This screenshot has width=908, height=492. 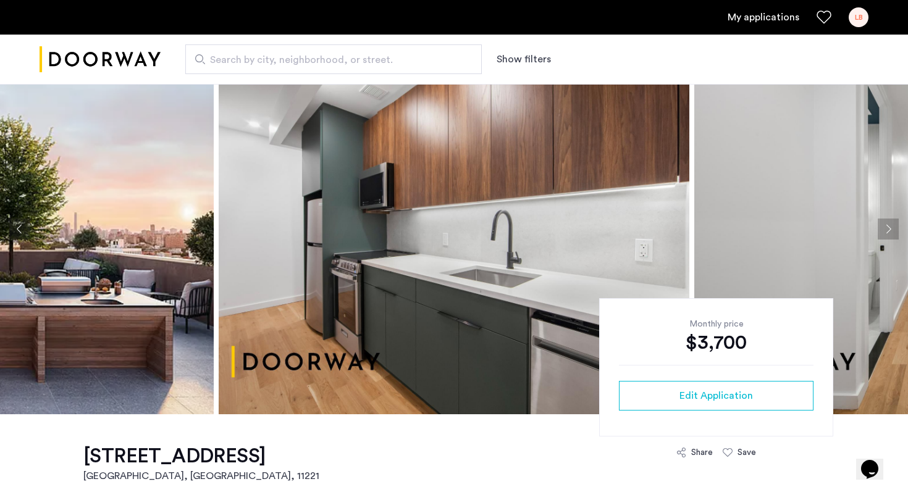 I want to click on div: Share, so click(x=702, y=453).